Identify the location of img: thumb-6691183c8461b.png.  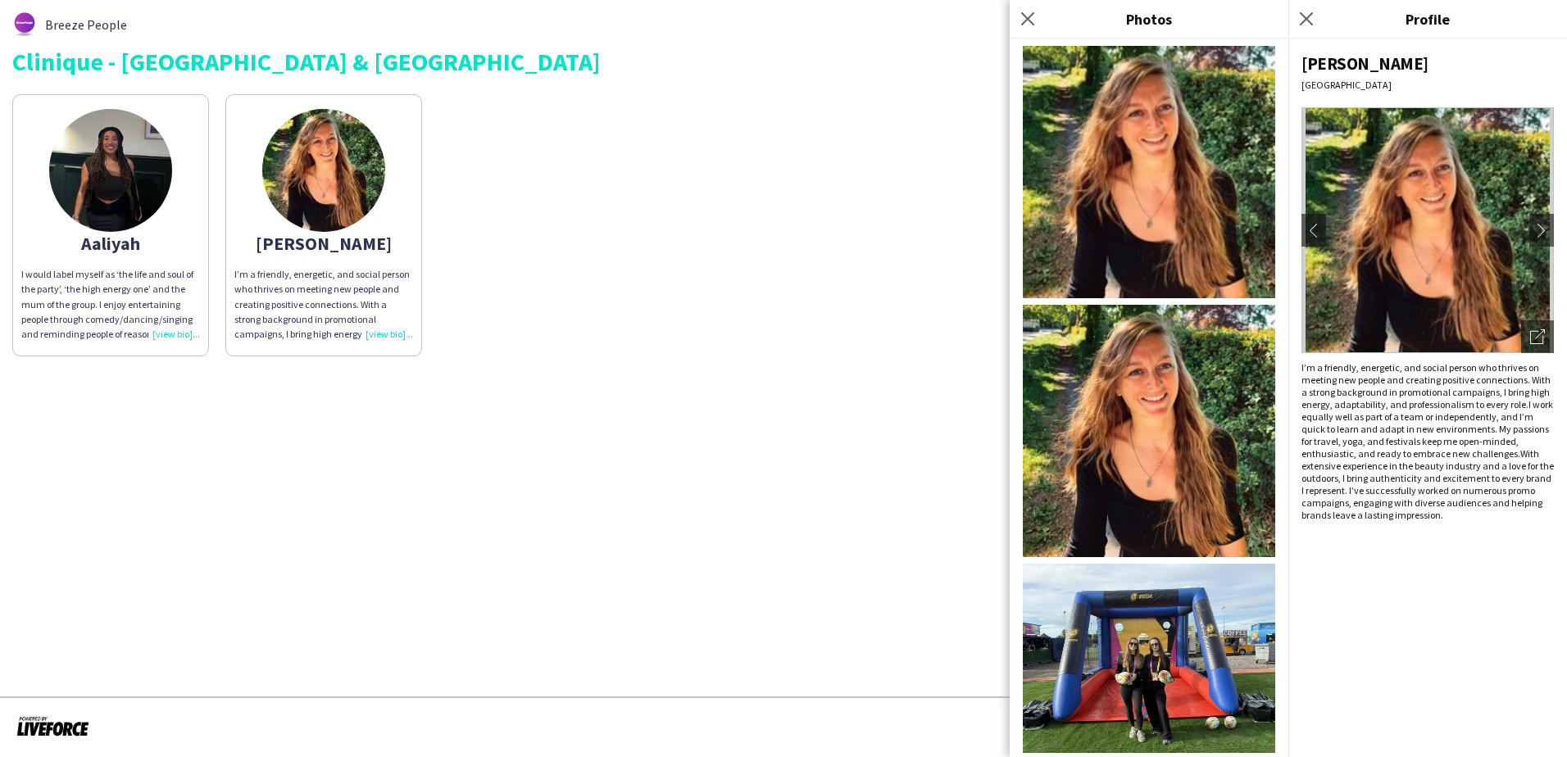
(111, 170).